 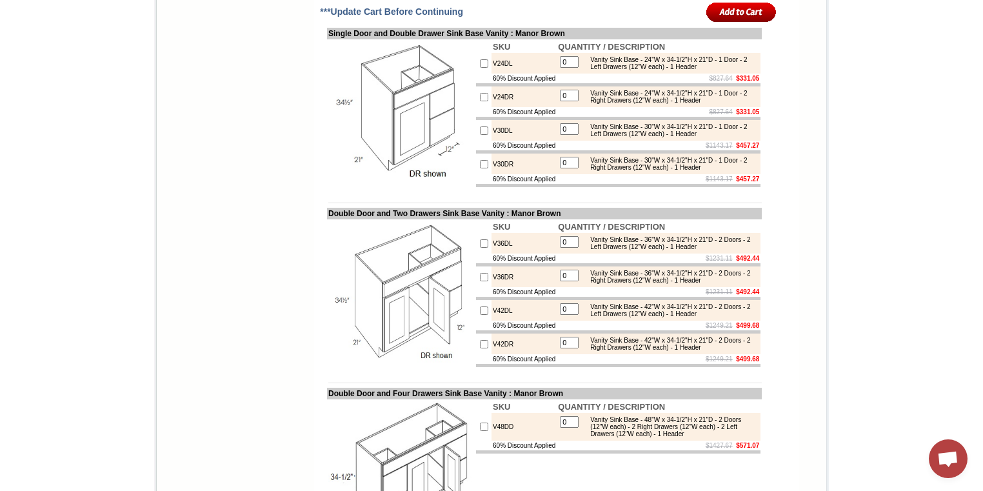 I want to click on img: pdf.png, so click(x=7, y=8).